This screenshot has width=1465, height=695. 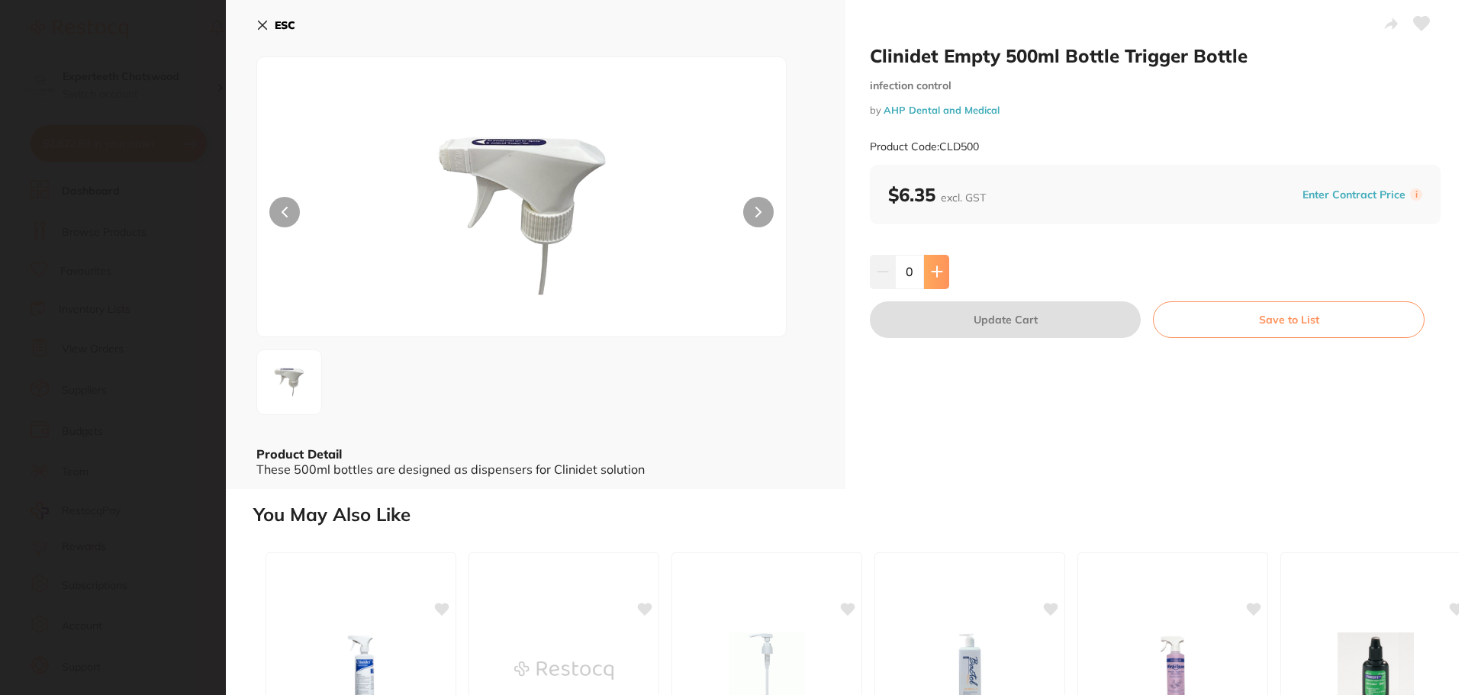 I want to click on b: Product Detail, so click(x=299, y=454).